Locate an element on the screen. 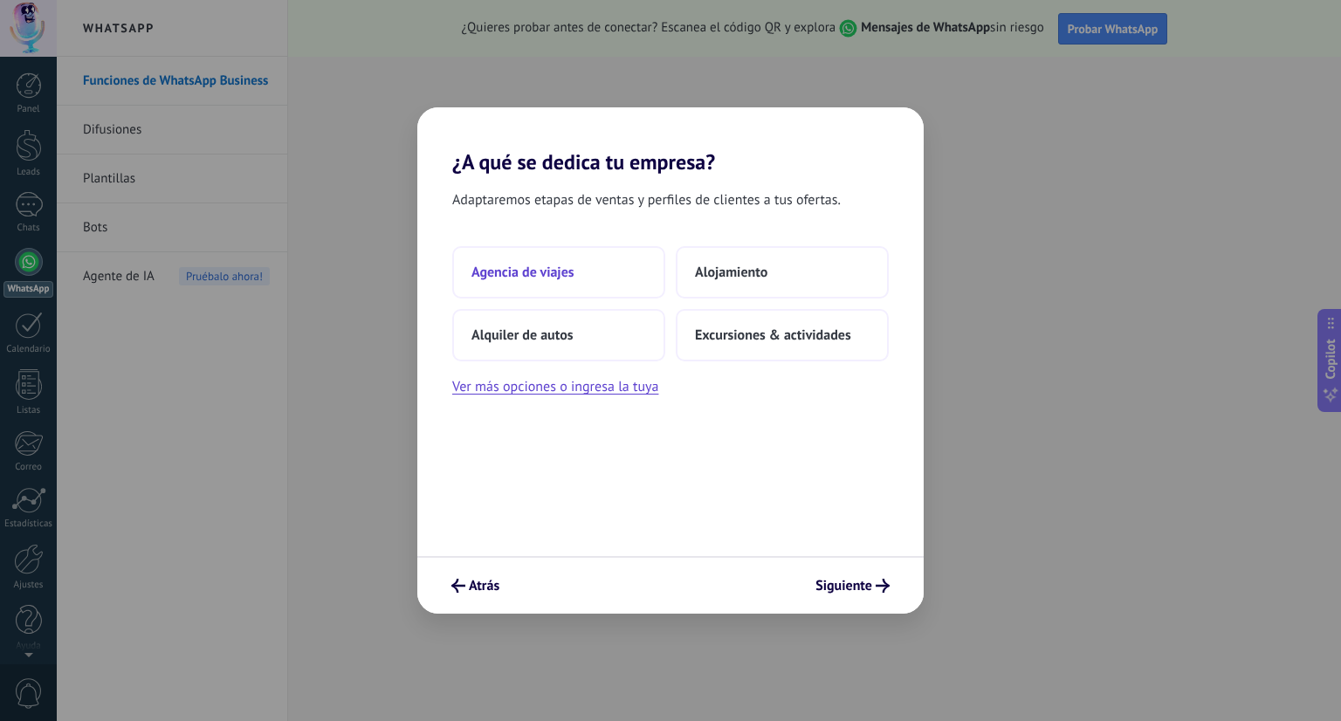 This screenshot has height=721, width=1341. h2: ¿A qué se dedica tu empresa? is located at coordinates (670, 141).